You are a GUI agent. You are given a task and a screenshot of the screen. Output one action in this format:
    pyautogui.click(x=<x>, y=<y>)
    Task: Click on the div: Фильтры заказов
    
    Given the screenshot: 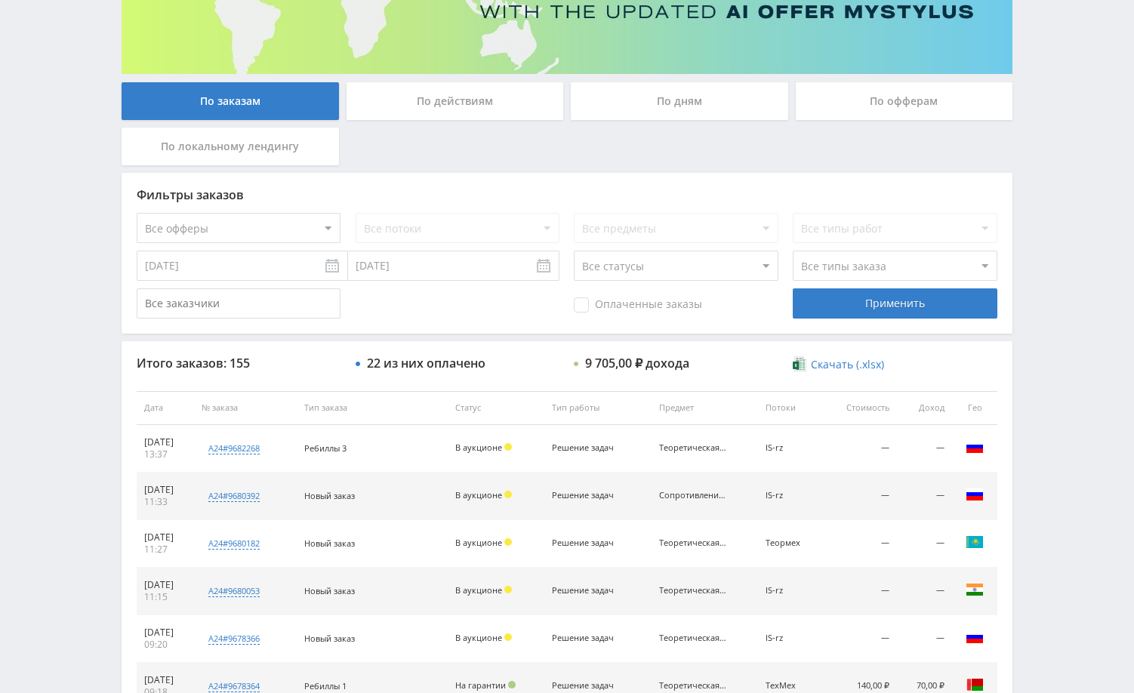 What is the action you would take?
    pyautogui.click(x=567, y=195)
    